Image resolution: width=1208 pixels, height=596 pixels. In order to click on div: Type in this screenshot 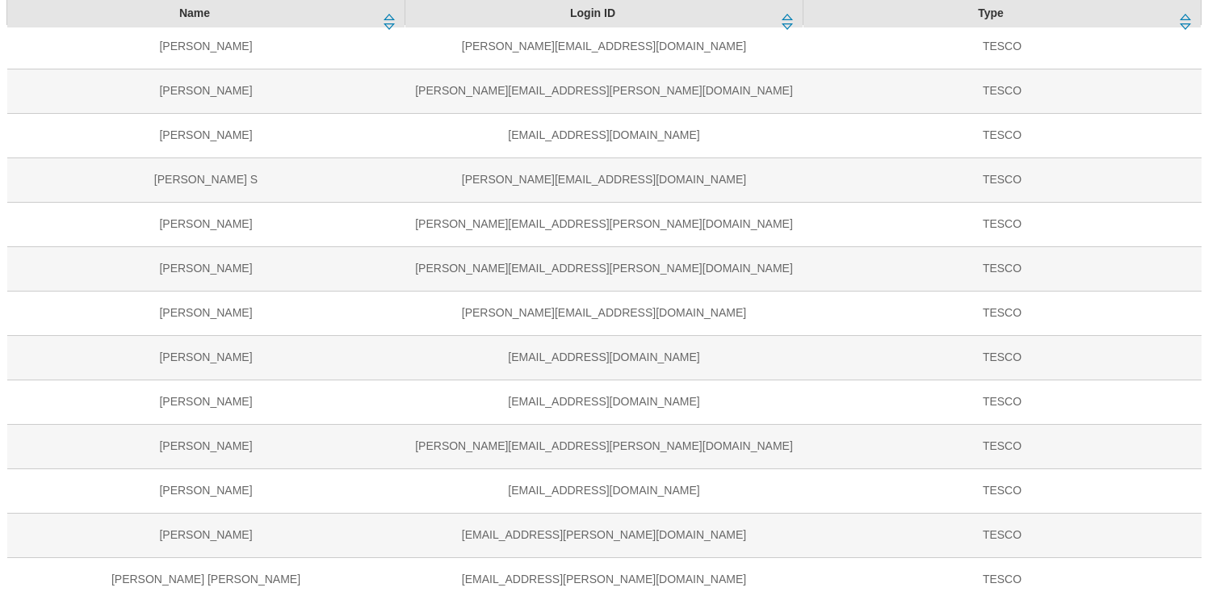, I will do `click(990, 14)`.